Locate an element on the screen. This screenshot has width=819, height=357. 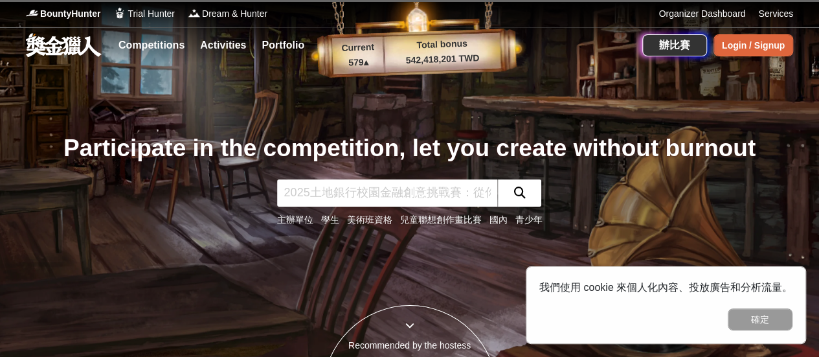
a: LogoBountyHunter is located at coordinates (63, 14).